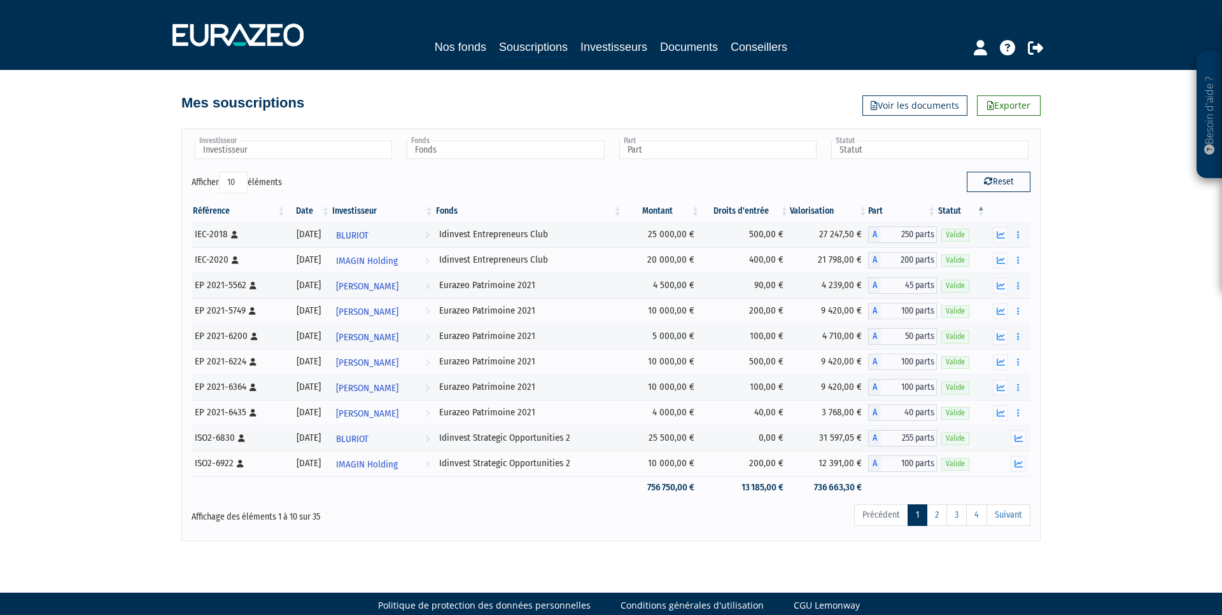  What do you see at coordinates (909, 260) in the screenshot?
I see `span: 200 parts` at bounding box center [909, 260].